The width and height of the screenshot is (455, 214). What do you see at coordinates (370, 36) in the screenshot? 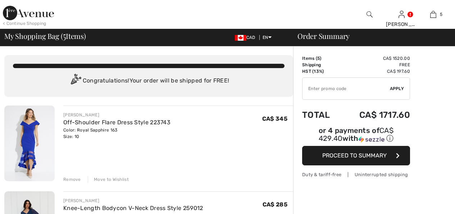
I see `div: Order Summary` at bounding box center [370, 36].